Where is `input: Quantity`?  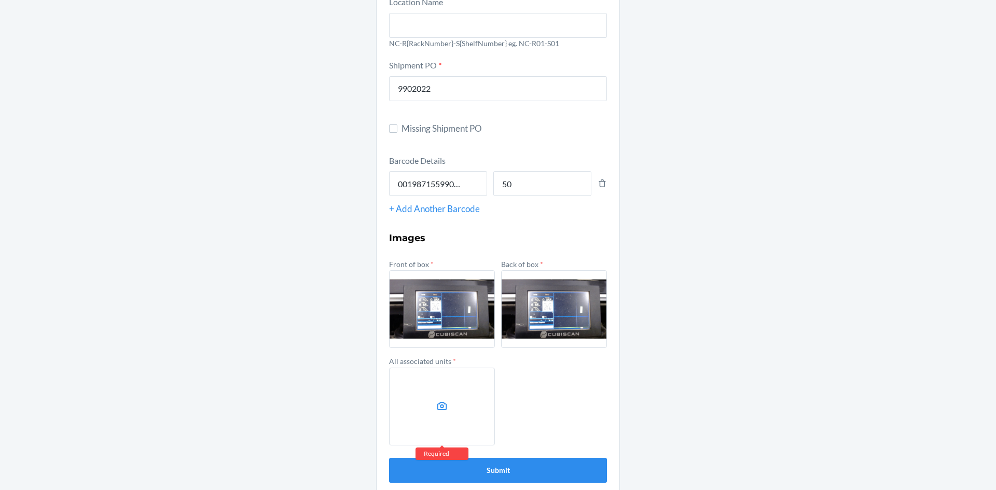 input: Quantity is located at coordinates (542, 184).